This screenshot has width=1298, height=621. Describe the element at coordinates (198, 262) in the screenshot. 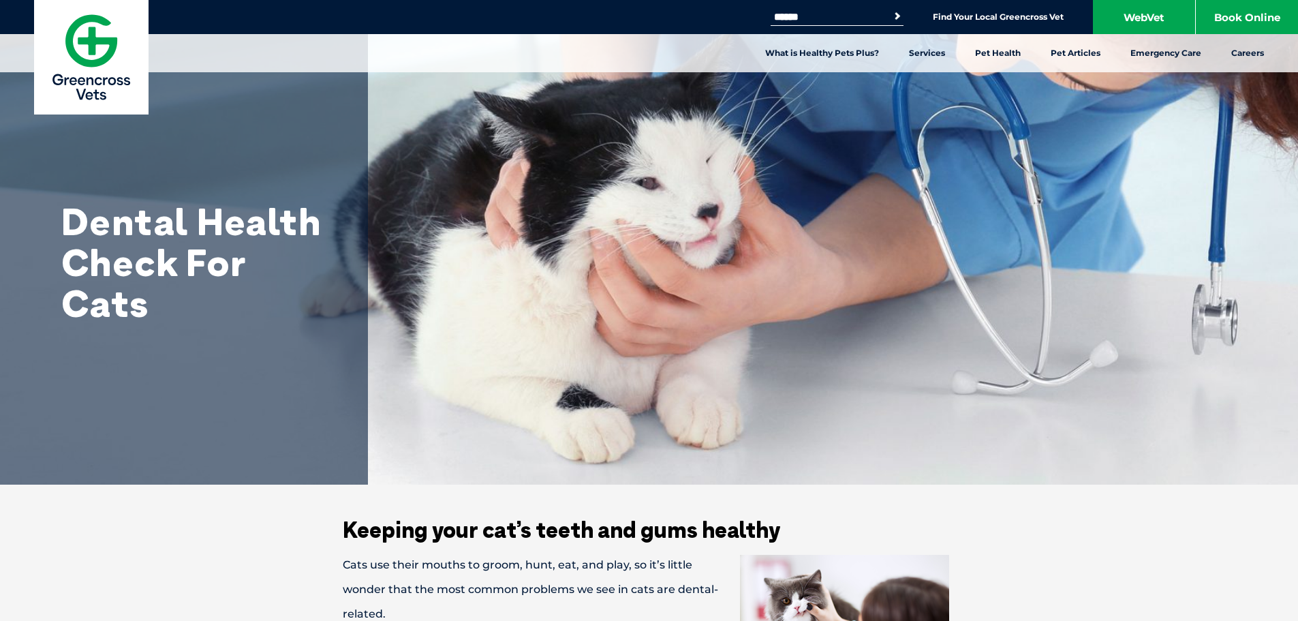

I see `h1: Dental Health Check For Cats` at that location.